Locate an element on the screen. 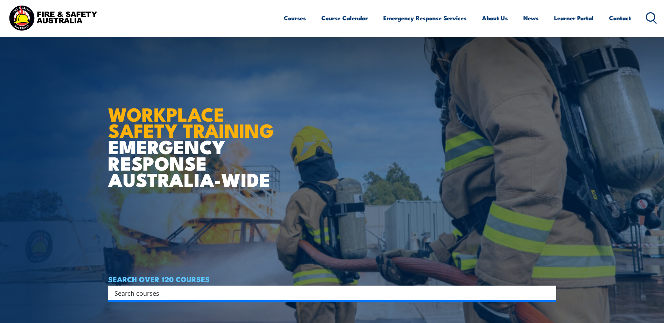 Image resolution: width=664 pixels, height=323 pixels. h1: EMERGENCY RESPONSE AUSTRALIA-WIDE is located at coordinates (194, 138).